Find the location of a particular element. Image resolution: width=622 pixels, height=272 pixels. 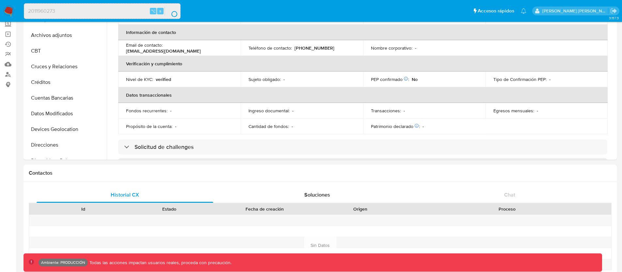

div: Estado is located at coordinates (169, 209).